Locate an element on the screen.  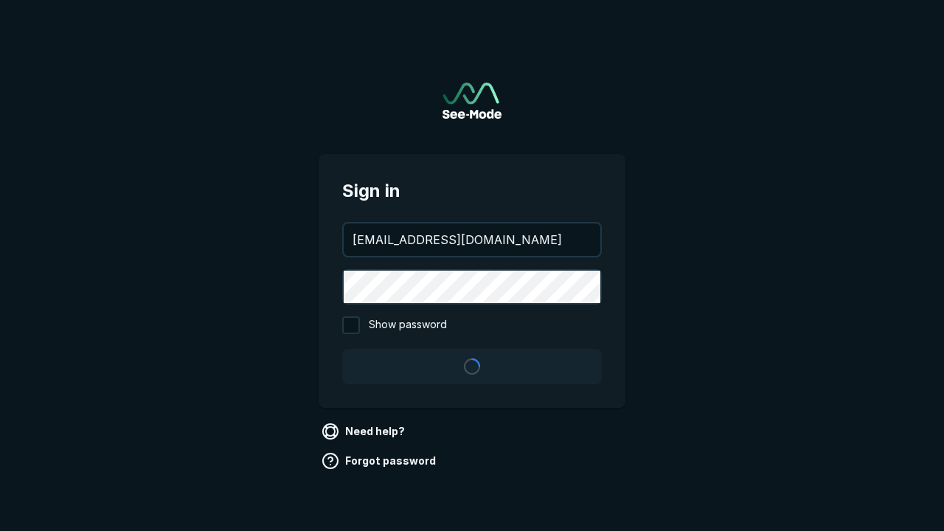
img: See-Mode Logo is located at coordinates (472, 100).